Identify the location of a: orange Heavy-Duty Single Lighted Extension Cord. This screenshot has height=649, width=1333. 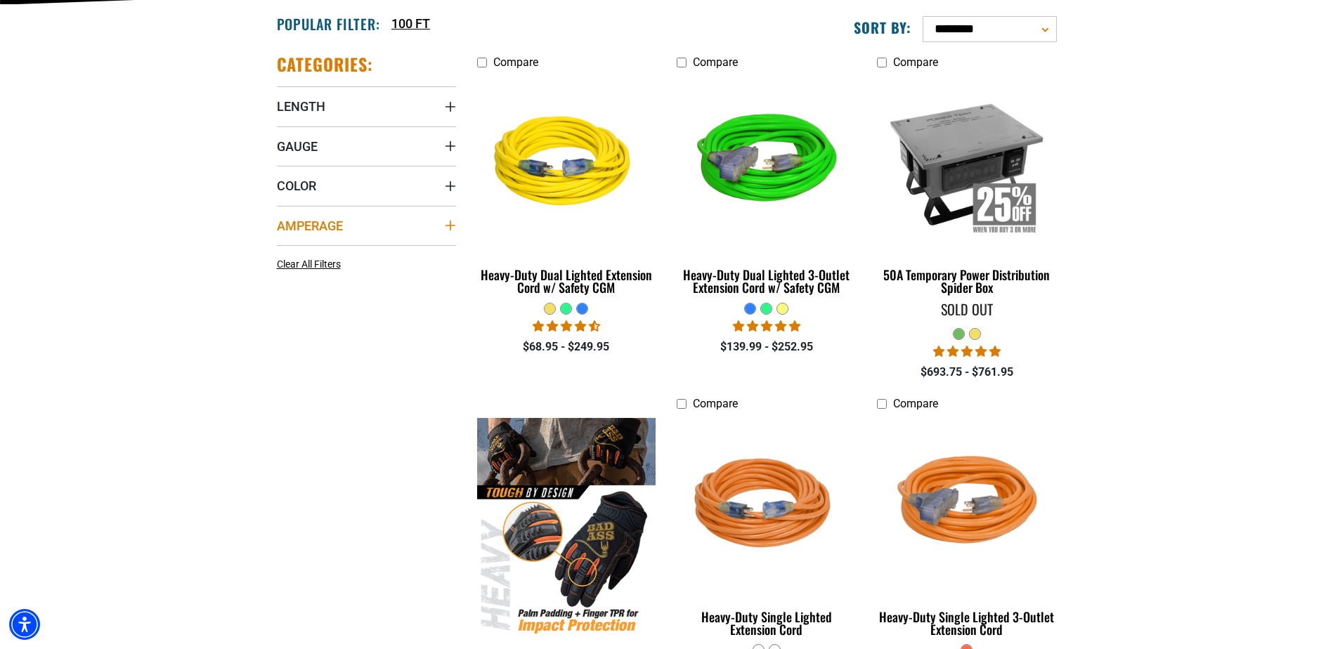
(766, 531).